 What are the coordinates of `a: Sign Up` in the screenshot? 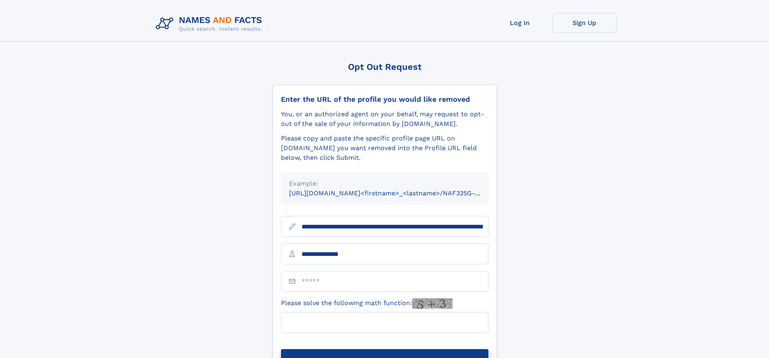 It's located at (585, 23).